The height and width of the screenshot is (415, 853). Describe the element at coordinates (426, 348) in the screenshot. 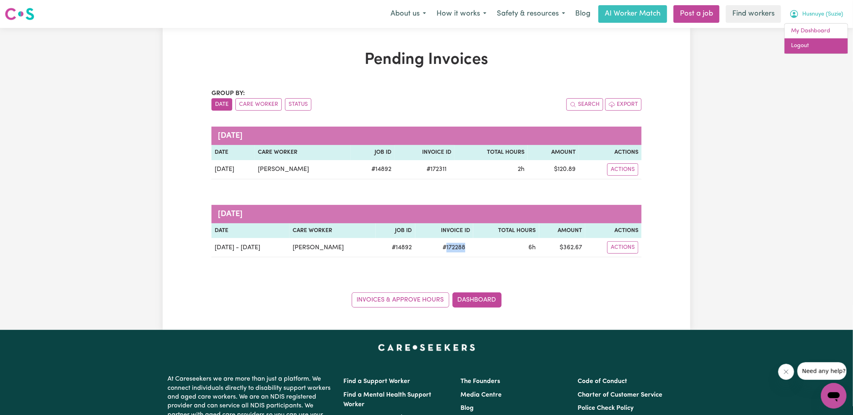

I see `a: Careseekers home page` at that location.